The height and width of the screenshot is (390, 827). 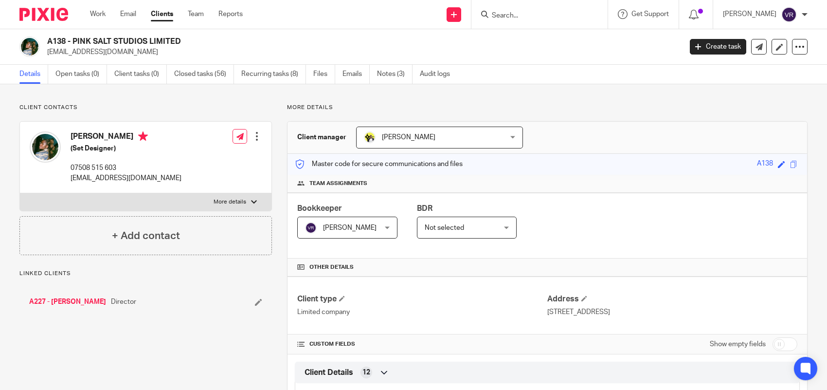 I want to click on div: A138, so click(x=765, y=164).